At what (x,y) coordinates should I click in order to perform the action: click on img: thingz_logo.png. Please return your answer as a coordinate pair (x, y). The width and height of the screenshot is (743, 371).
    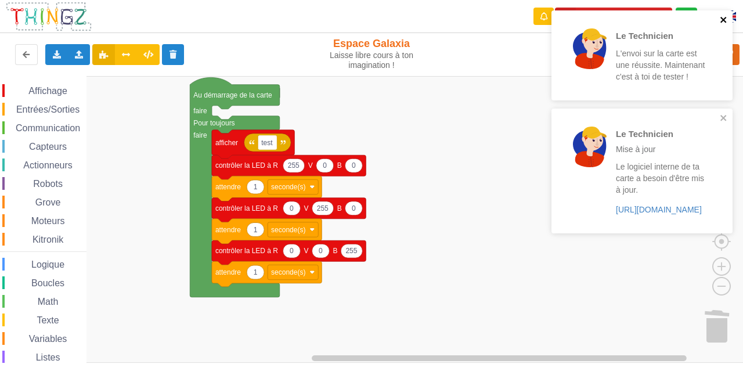
    Looking at the image, I should click on (49, 16).